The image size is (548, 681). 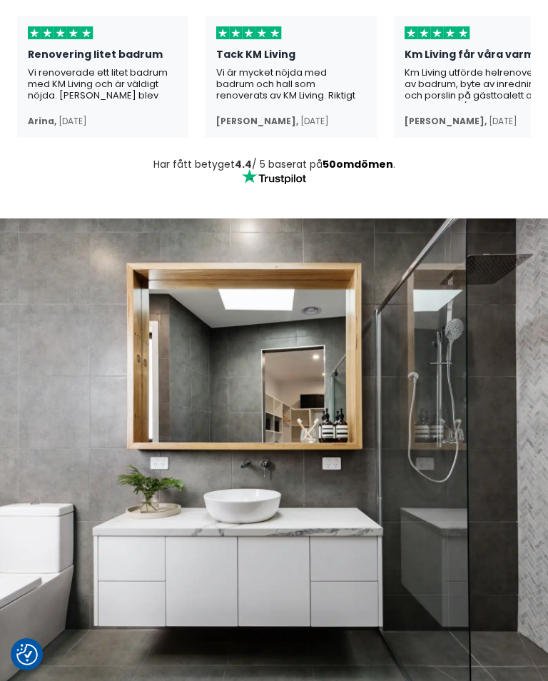 What do you see at coordinates (27, 654) in the screenshot?
I see `button: Samtyckesinställningar` at bounding box center [27, 654].